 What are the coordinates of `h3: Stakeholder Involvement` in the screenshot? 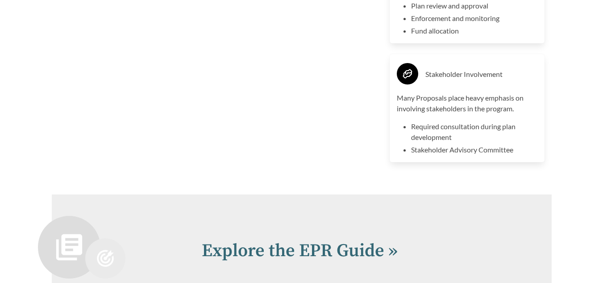 It's located at (481, 74).